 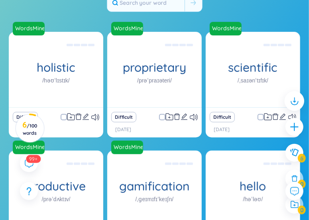 What do you see at coordinates (294, 127) in the screenshot?
I see `span: plus` at bounding box center [294, 127].